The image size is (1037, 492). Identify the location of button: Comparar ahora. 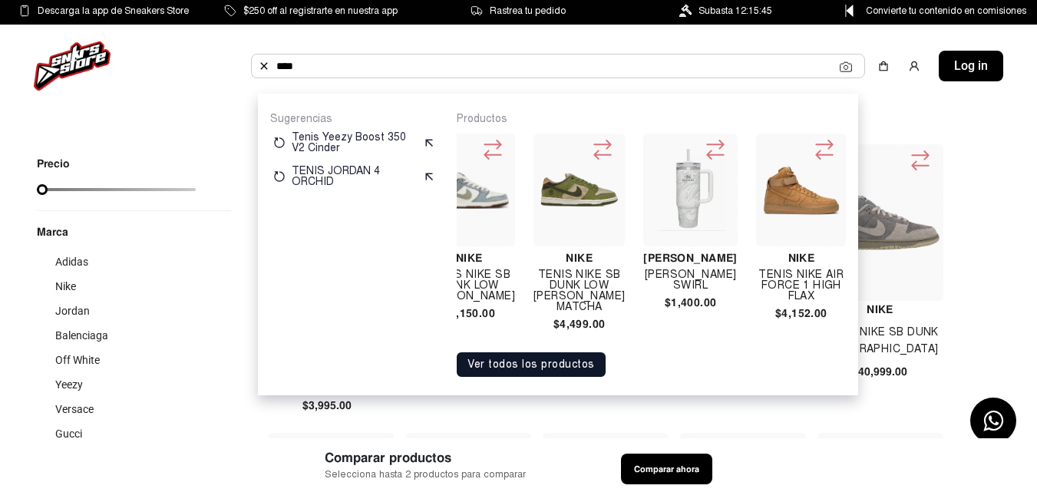
(666, 469).